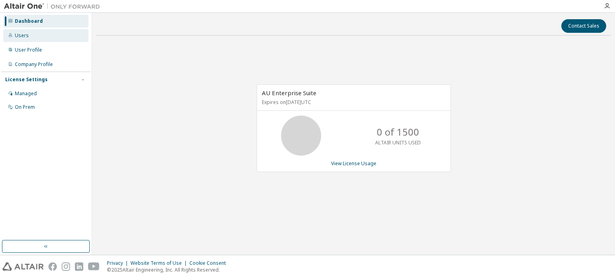 The width and height of the screenshot is (615, 278). I want to click on p: © 2025 Altair Engineering, Inc. All Rights Reserved., so click(169, 270).